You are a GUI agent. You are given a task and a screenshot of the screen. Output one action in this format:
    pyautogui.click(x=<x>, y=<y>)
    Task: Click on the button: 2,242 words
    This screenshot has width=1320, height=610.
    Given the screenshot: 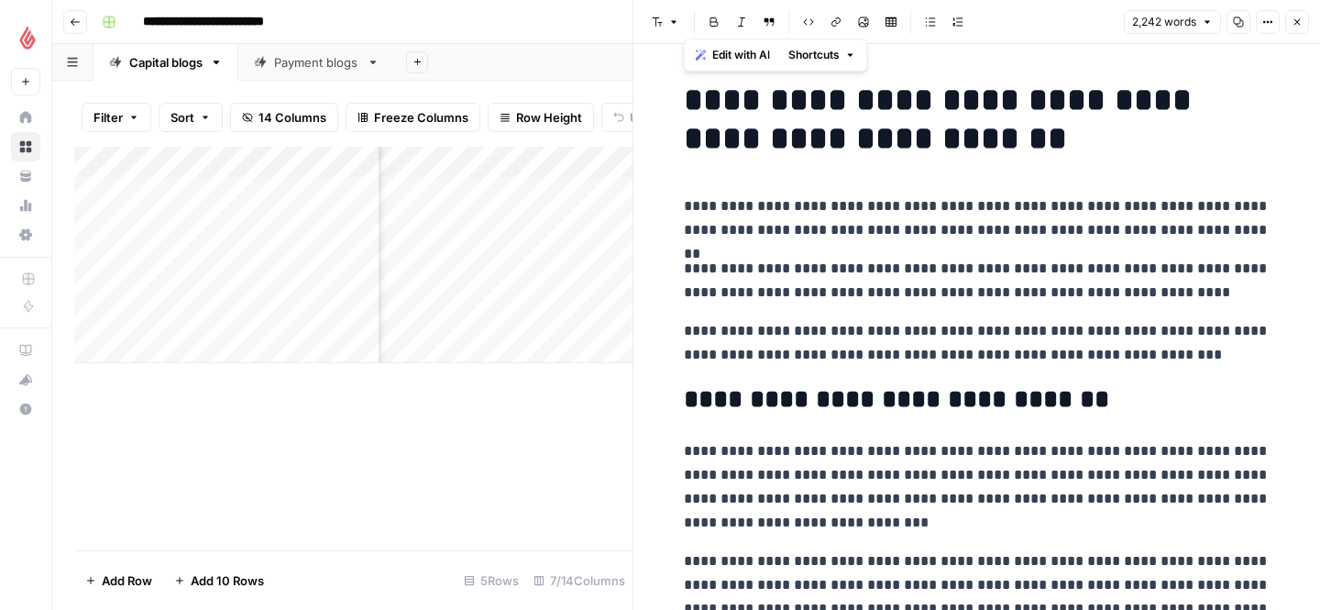 What is the action you would take?
    pyautogui.click(x=1172, y=22)
    